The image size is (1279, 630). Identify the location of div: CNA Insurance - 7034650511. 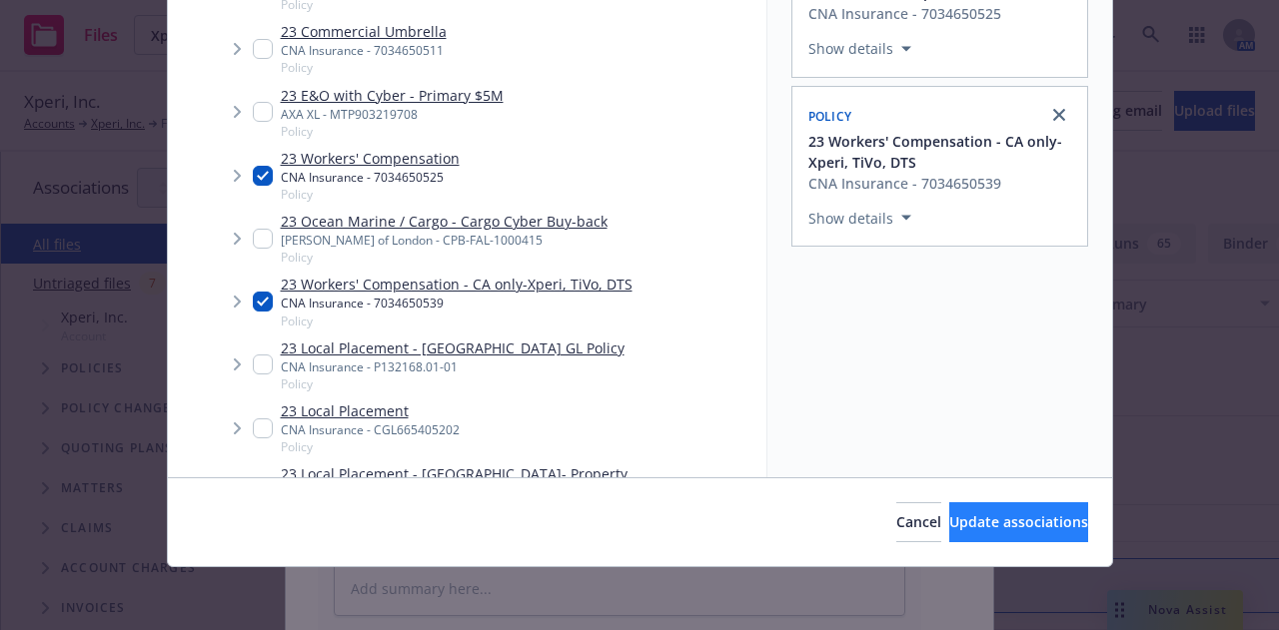
(364, 50).